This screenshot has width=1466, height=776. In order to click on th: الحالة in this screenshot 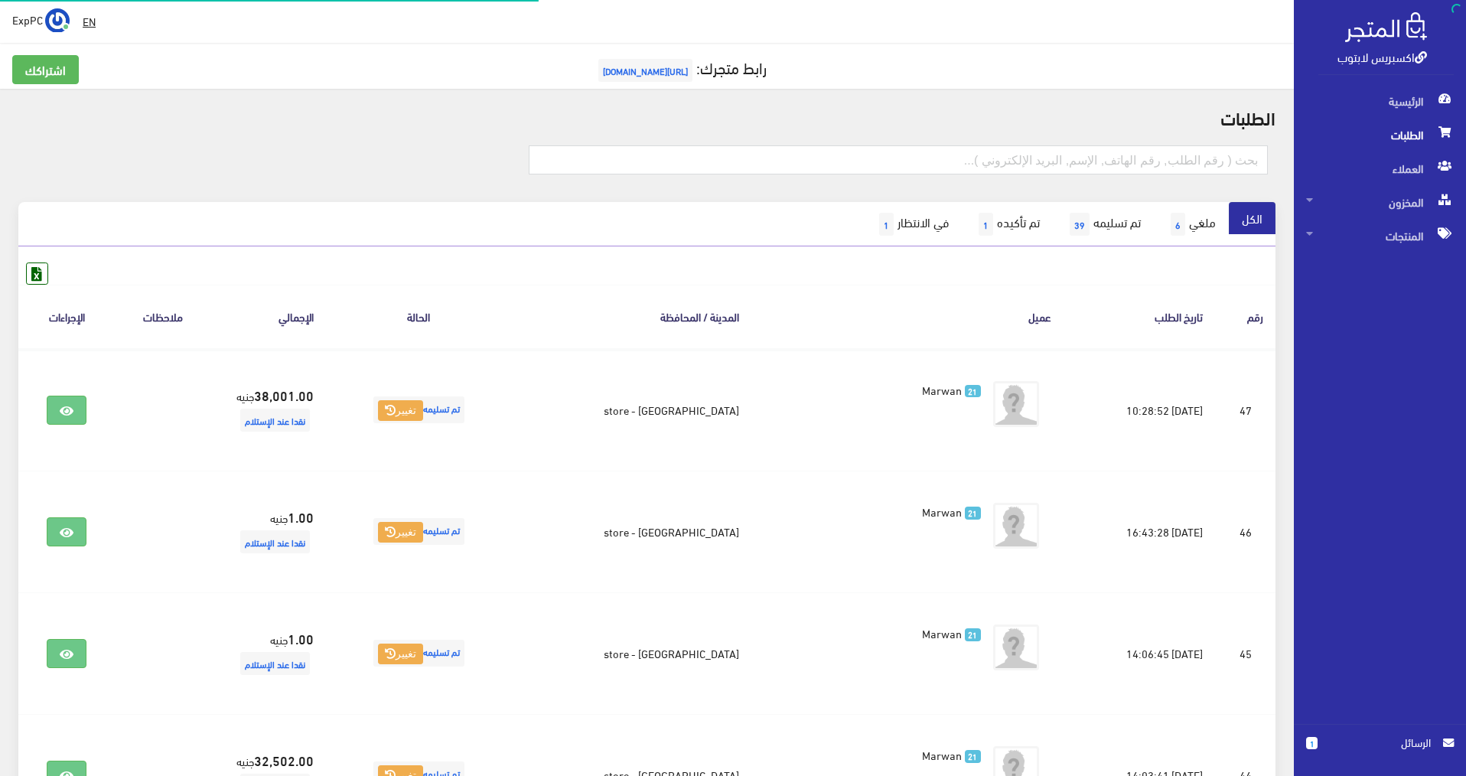, I will do `click(419, 316)`.